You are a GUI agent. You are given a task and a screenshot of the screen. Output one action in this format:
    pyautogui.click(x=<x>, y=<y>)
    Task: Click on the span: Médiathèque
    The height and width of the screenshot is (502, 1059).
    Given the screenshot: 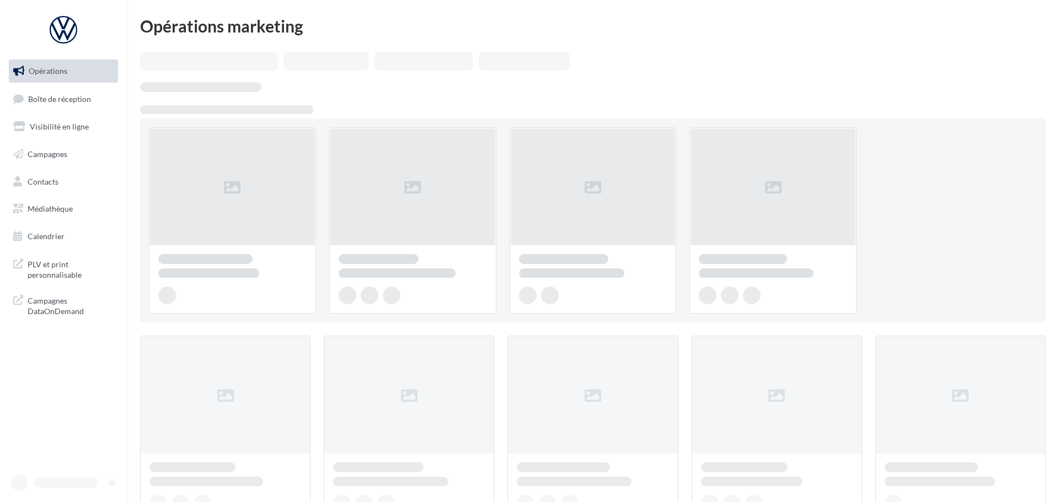 What is the action you would take?
    pyautogui.click(x=50, y=208)
    